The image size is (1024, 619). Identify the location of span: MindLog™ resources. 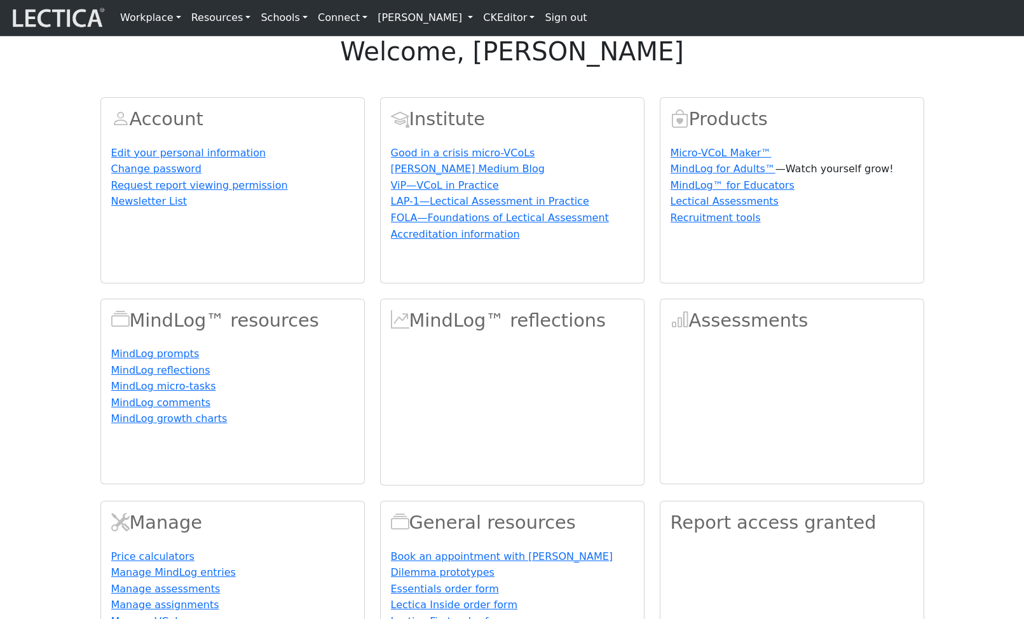
(120, 320).